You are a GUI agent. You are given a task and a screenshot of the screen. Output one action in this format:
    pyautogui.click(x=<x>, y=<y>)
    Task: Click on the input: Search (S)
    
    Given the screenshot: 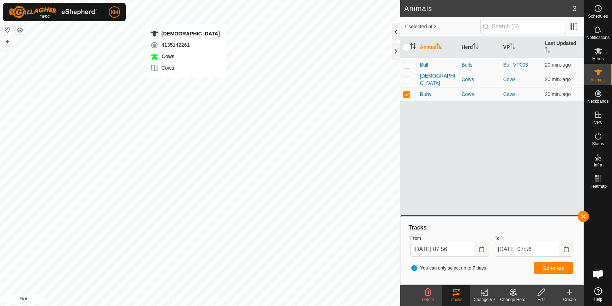 What is the action you would take?
    pyautogui.click(x=523, y=27)
    